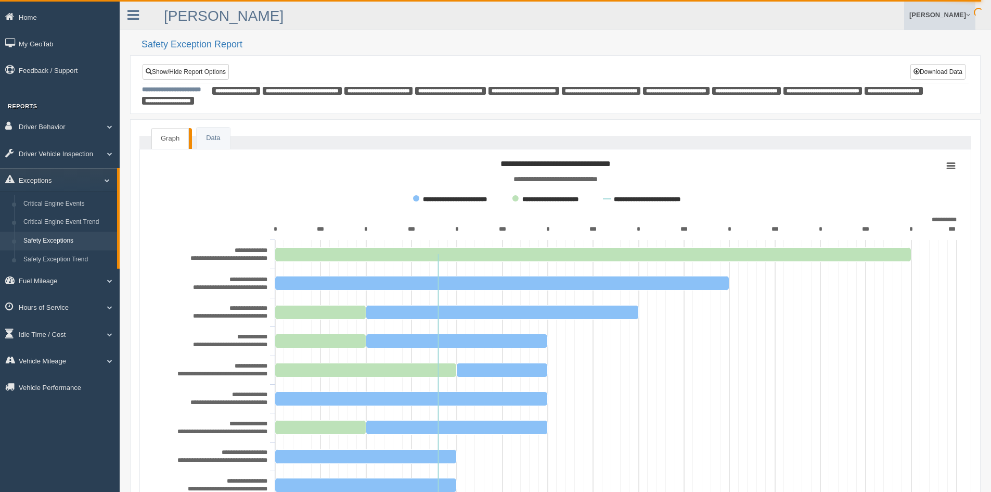  What do you see at coordinates (68, 204) in the screenshot?
I see `a: Critical Engine Events` at bounding box center [68, 204].